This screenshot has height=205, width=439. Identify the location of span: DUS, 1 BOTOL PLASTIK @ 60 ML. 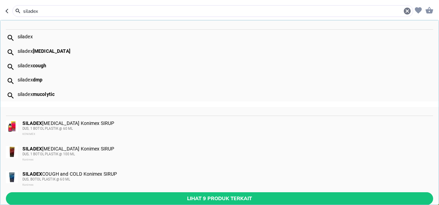
(48, 128).